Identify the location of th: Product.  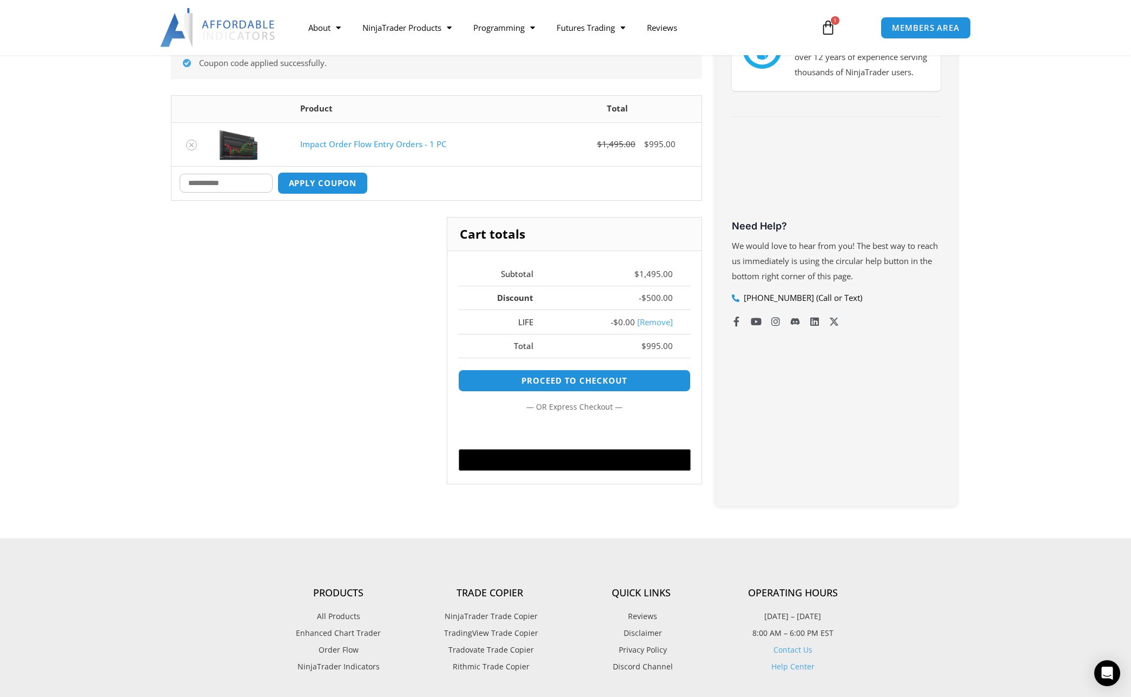
(413, 109).